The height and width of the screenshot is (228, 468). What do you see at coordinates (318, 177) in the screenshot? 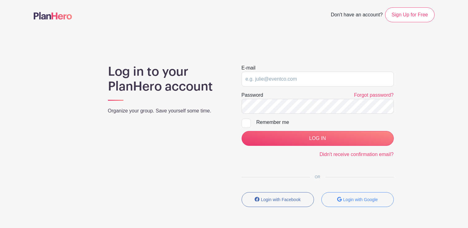
I see `span: OR` at bounding box center [318, 177].